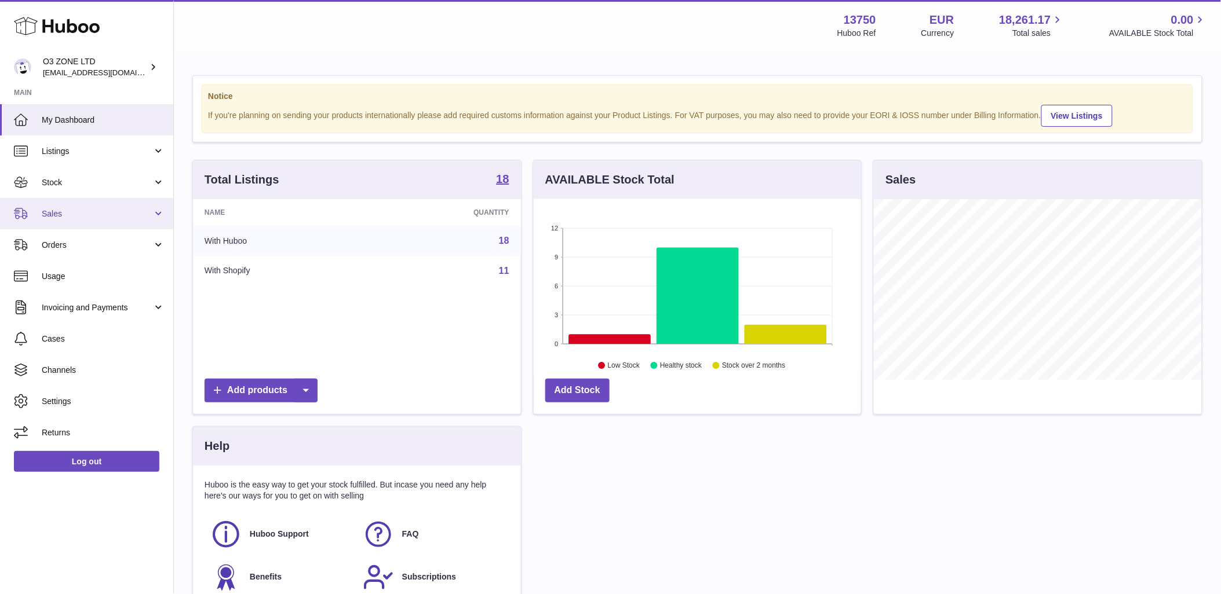 This screenshot has height=594, width=1221. I want to click on span: Listings, so click(97, 151).